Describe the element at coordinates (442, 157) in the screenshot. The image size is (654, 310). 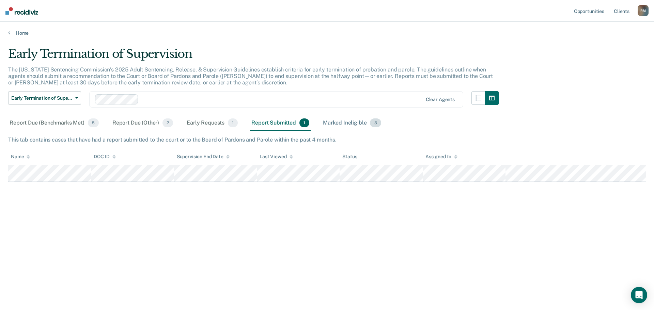
I see `div: Assigned to` at that location.